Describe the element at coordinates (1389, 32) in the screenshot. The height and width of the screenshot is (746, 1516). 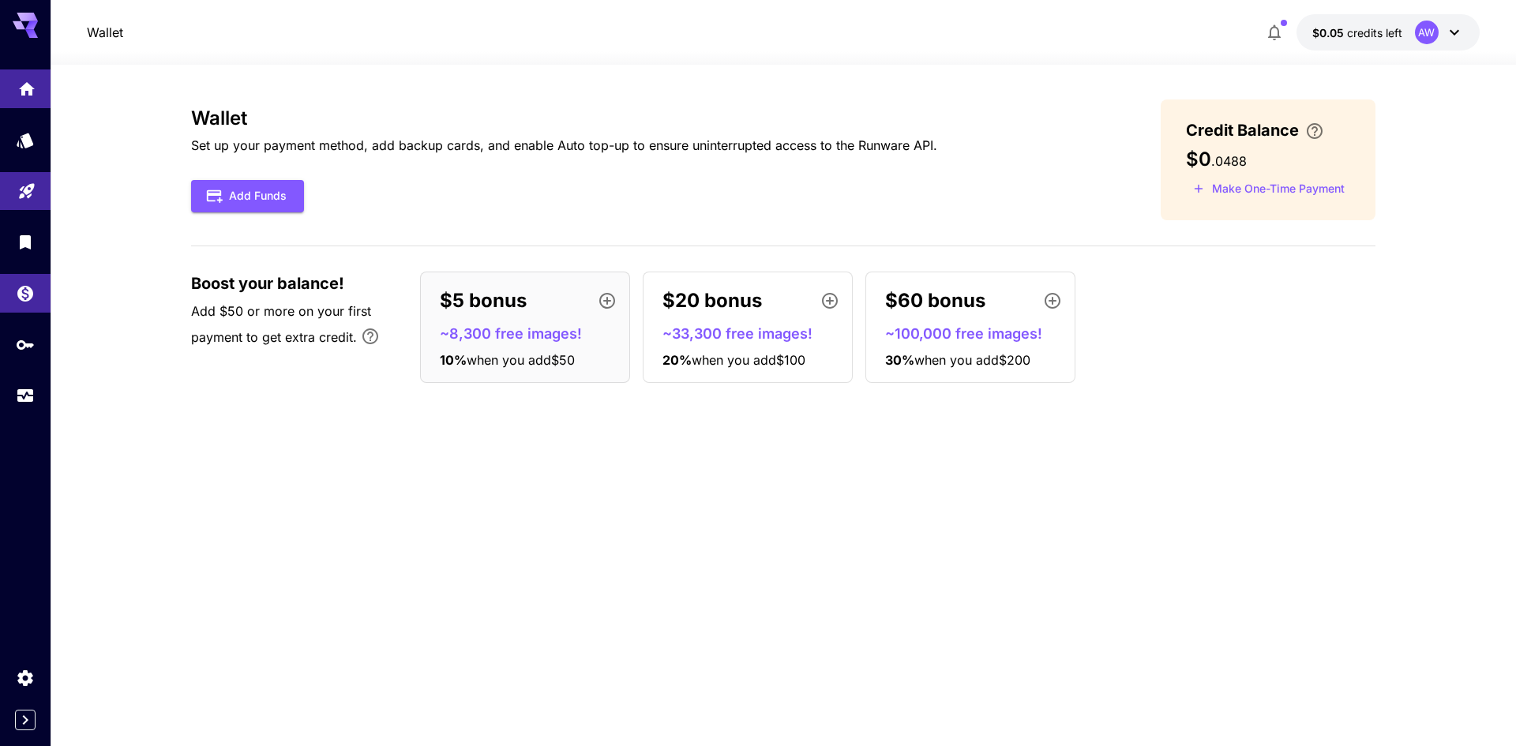
I see `button: $0.0488AW` at that location.